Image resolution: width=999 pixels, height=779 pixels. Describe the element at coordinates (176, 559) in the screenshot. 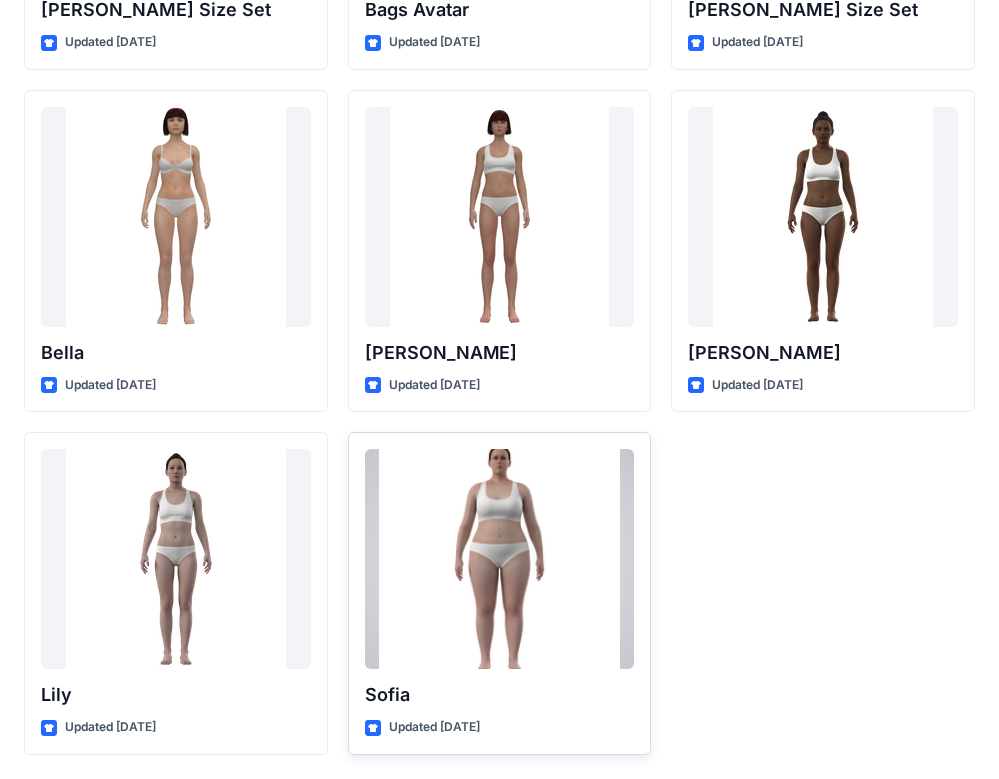

I see `a: Lily` at that location.